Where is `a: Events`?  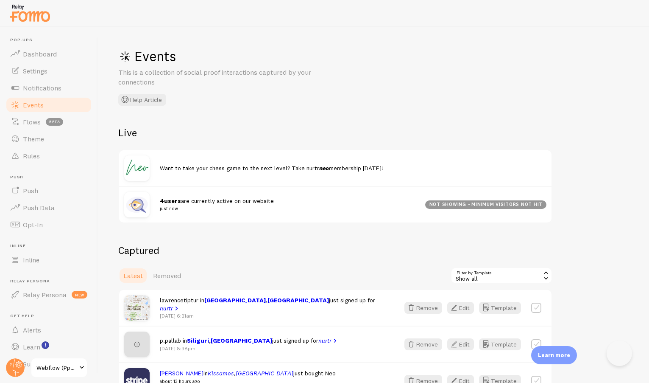 a: Events is located at coordinates (49, 105).